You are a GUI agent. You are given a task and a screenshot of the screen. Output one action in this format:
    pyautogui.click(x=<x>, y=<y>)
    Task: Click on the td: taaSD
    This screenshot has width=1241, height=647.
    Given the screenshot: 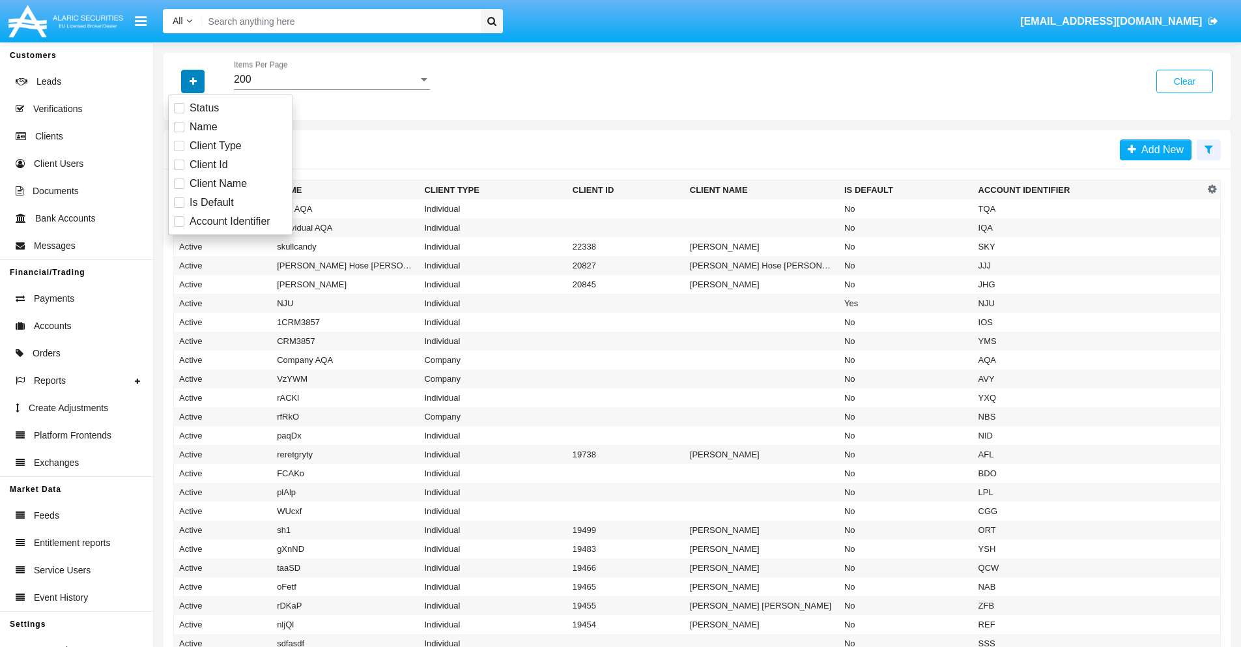 What is the action you would take?
    pyautogui.click(x=345, y=567)
    